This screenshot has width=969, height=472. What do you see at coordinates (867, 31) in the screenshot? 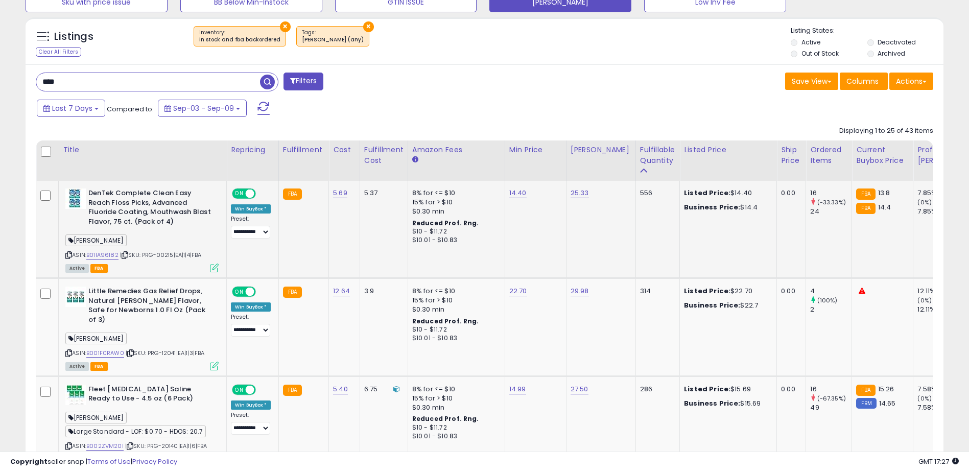
I see `p: Listing States:` at bounding box center [867, 31].